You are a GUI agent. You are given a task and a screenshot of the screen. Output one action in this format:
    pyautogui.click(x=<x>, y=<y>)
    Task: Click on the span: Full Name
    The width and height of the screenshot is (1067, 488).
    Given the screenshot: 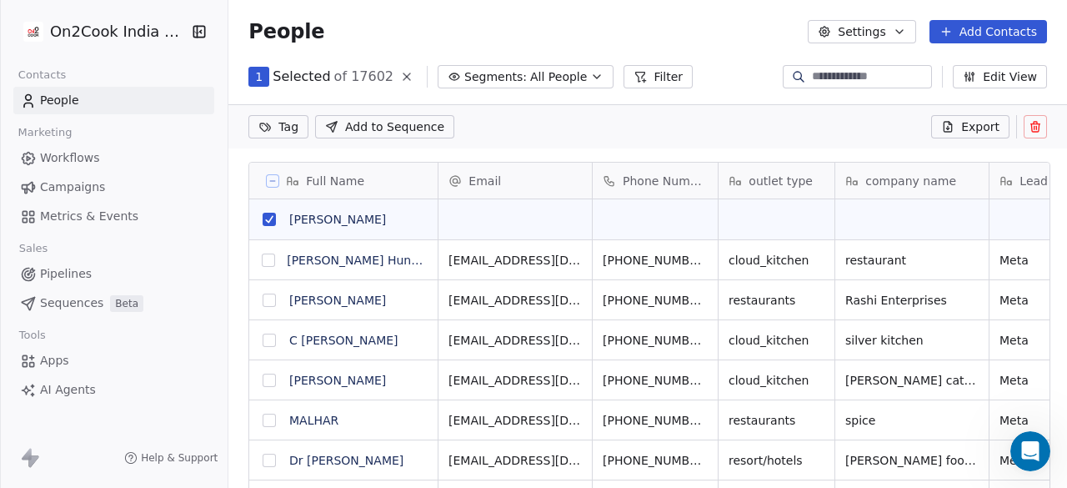 What is the action you would take?
    pyautogui.click(x=335, y=181)
    